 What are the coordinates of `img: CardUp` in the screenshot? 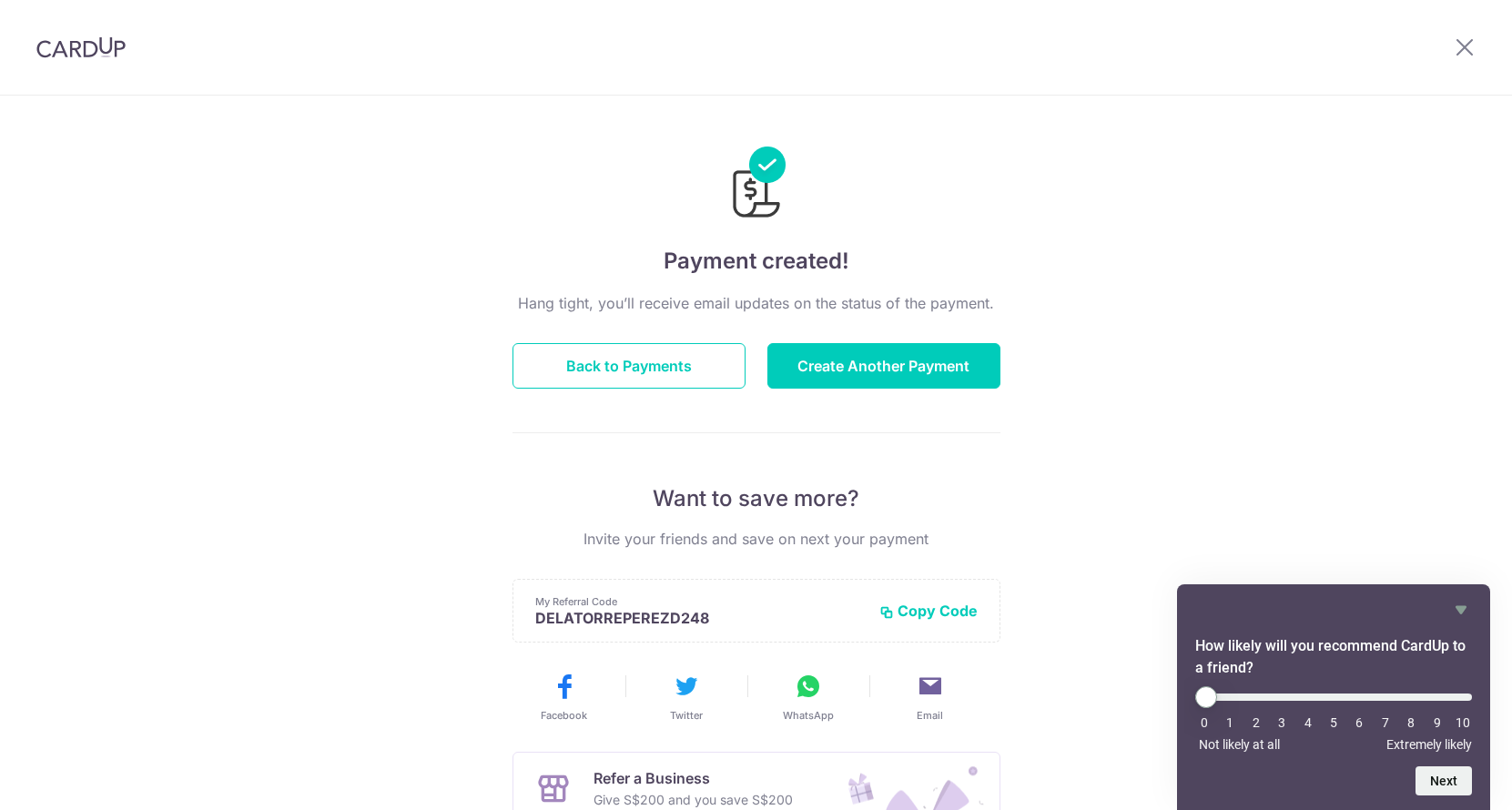 It's located at (81, 48).